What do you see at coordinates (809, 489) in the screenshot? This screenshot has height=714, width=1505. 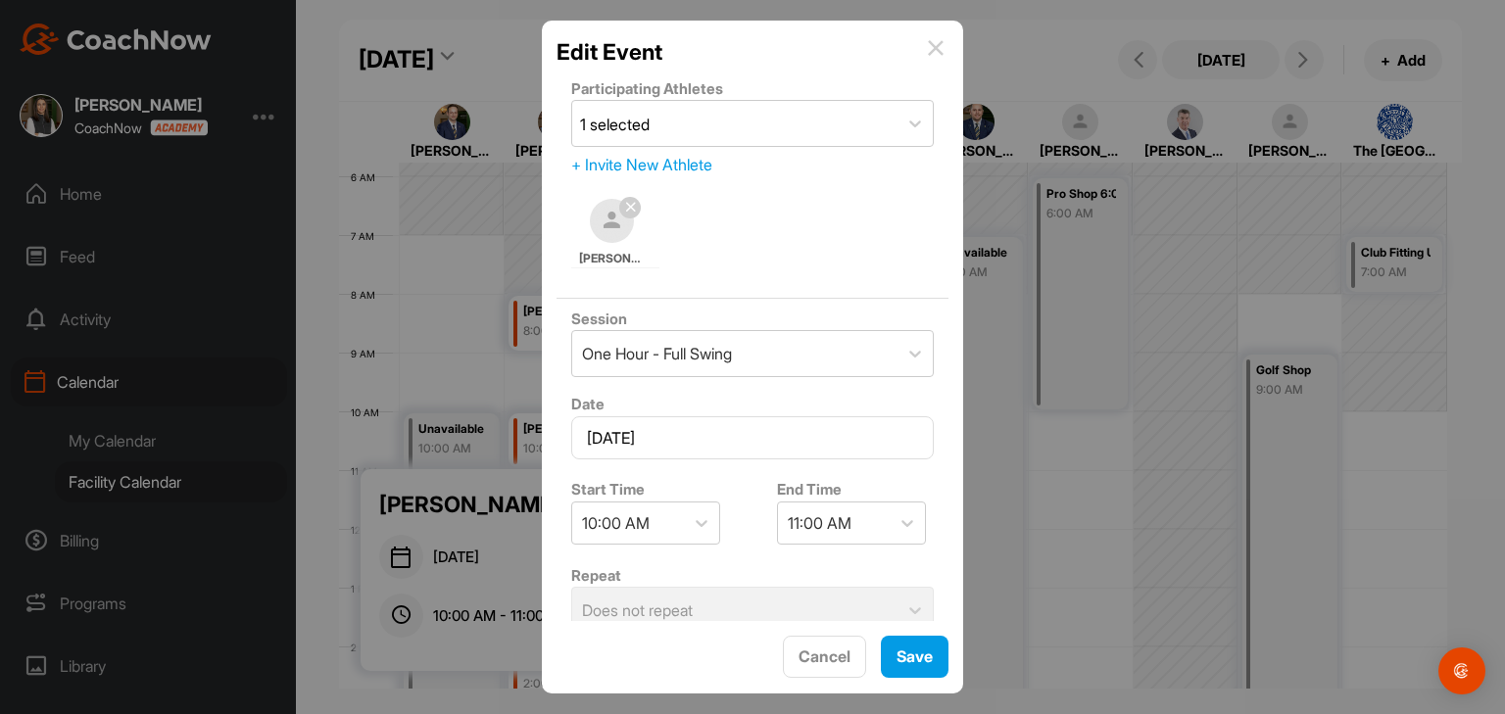 I see `label: End Time` at bounding box center [809, 489].